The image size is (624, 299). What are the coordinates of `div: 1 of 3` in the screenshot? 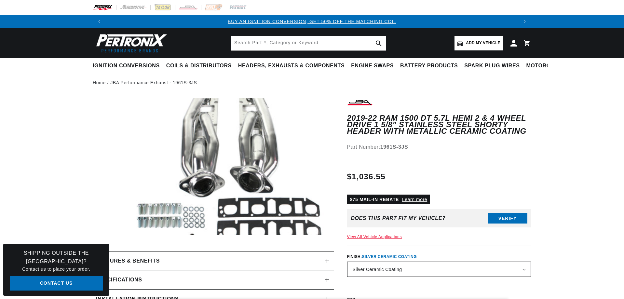 It's located at (312, 21).